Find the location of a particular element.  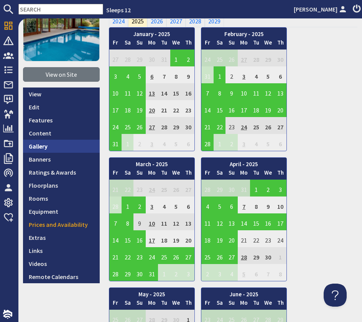

a: Floorplans is located at coordinates (61, 185).